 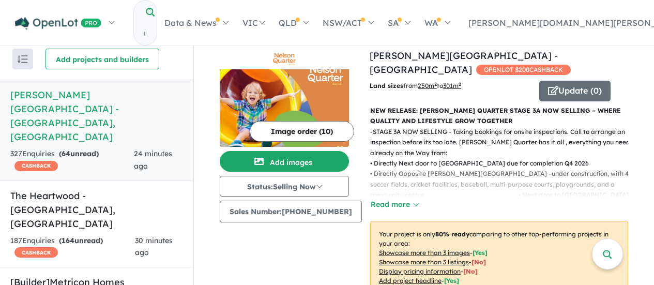 I want to click on span: 24 minutes ago, so click(x=153, y=160).